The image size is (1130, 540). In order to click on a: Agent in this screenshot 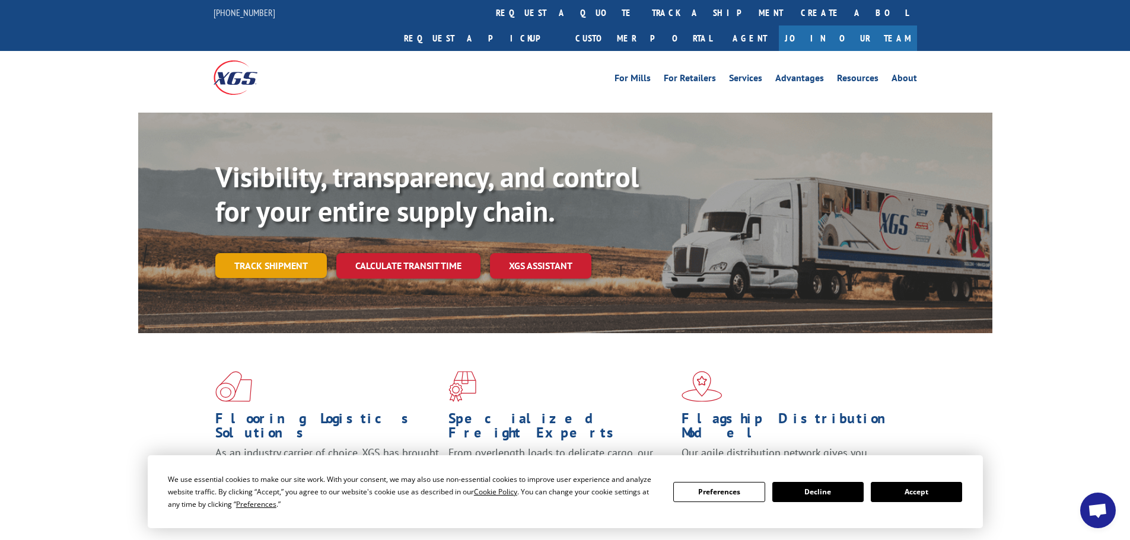, I will do `click(750, 38)`.